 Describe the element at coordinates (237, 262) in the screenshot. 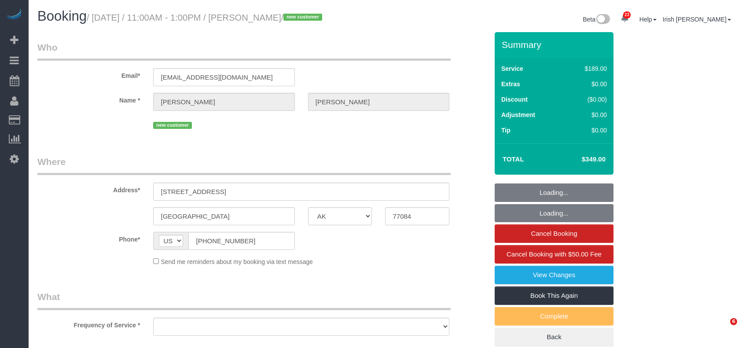

I see `span: Send me reminders about my booking via text message` at that location.